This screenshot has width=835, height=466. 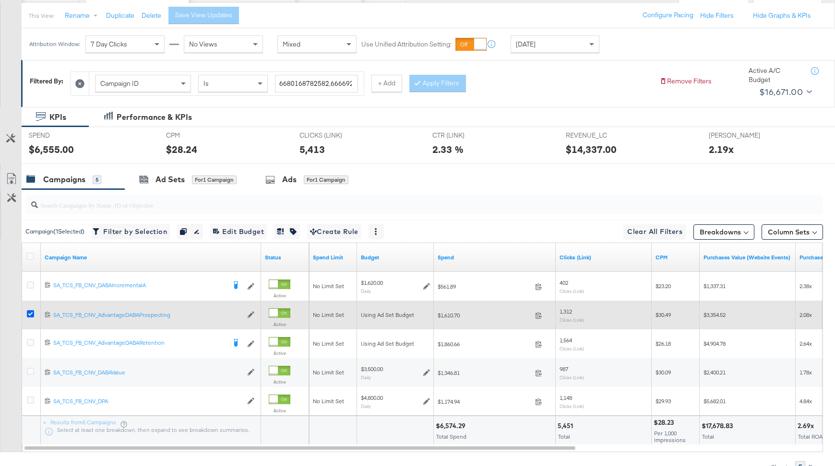 I want to click on div: SA_TCS_FB_CNV_AdvantageDABAProspecting, so click(x=148, y=315).